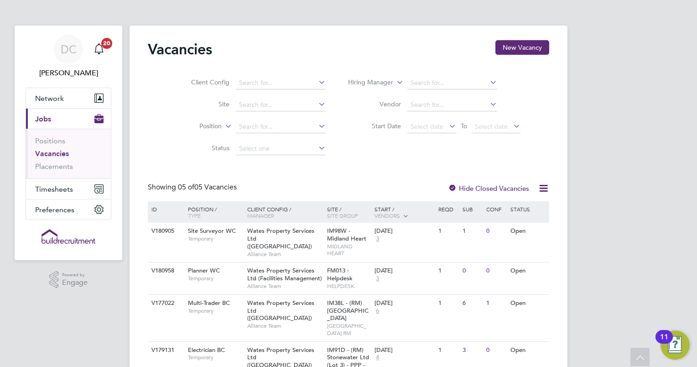 The width and height of the screenshot is (697, 367). What do you see at coordinates (377, 311) in the screenshot?
I see `span: 6` at bounding box center [377, 311].